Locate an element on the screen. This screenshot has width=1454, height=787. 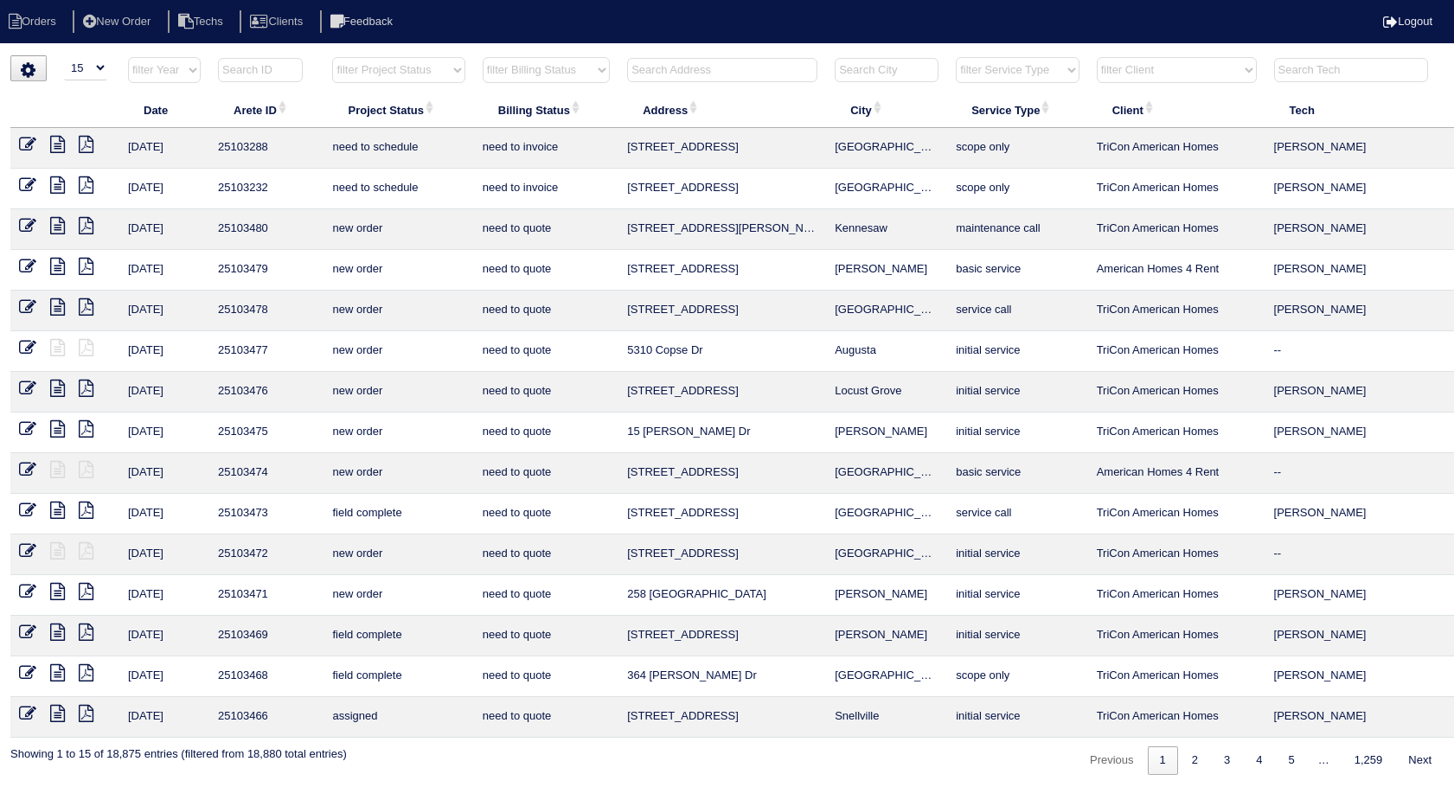
td: Snellville is located at coordinates (887, 717).